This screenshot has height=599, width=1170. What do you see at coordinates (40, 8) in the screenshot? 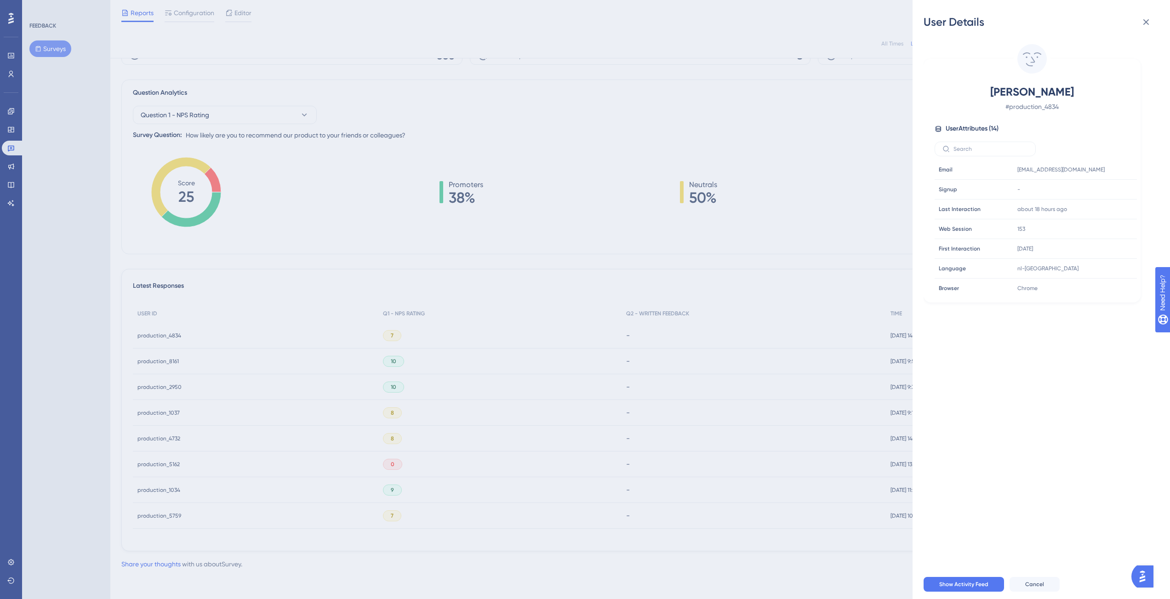
I see `span: Need Help?` at bounding box center [40, 8].